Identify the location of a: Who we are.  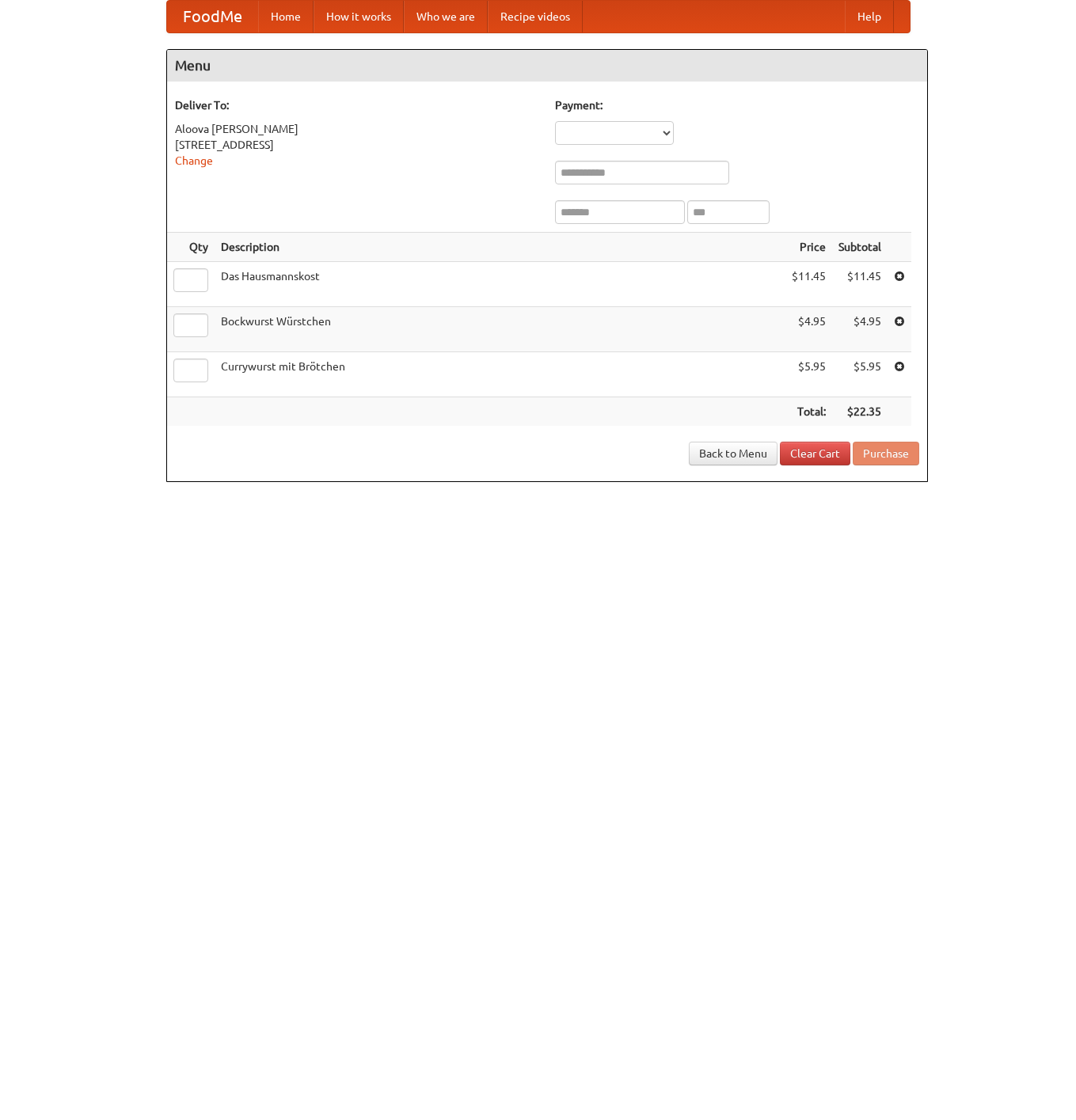
(446, 17).